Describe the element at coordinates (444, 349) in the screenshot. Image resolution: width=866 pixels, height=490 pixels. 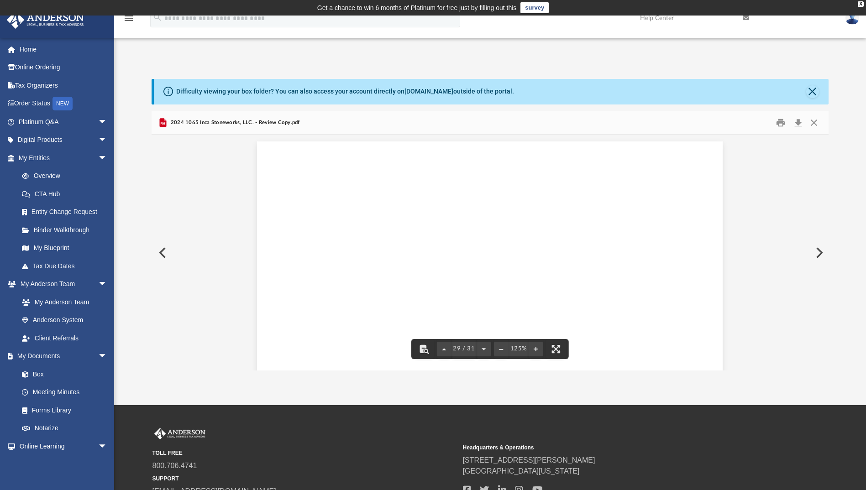
I see `button: Previous page` at that location.